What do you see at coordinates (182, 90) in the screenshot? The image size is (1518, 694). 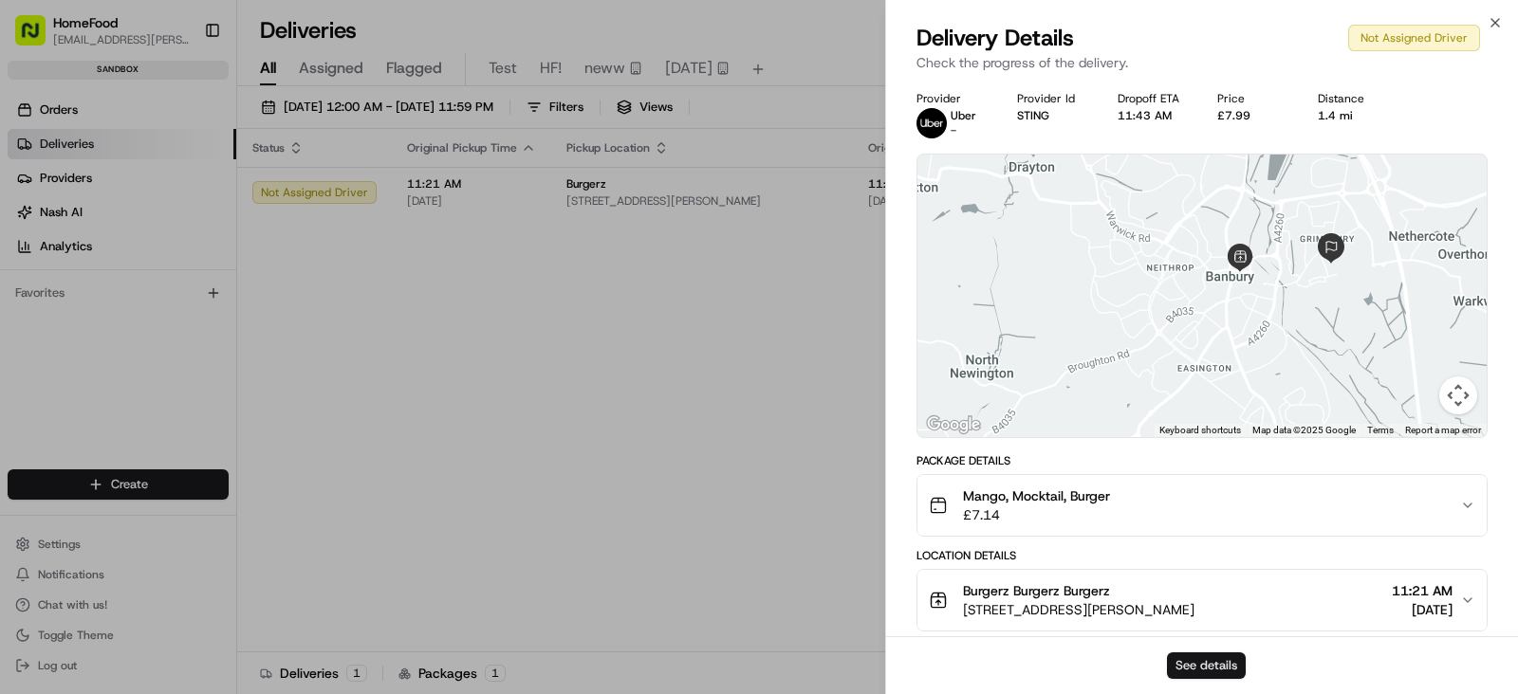 I see `p: Welcome 👋` at bounding box center [182, 90].